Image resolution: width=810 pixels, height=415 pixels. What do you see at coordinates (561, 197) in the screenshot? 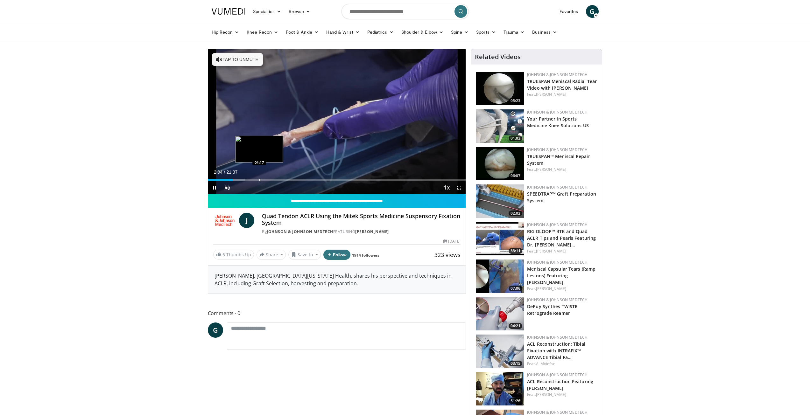
I see `a: SPEEDTRAP™ Graft Preparation System` at bounding box center [561, 197].